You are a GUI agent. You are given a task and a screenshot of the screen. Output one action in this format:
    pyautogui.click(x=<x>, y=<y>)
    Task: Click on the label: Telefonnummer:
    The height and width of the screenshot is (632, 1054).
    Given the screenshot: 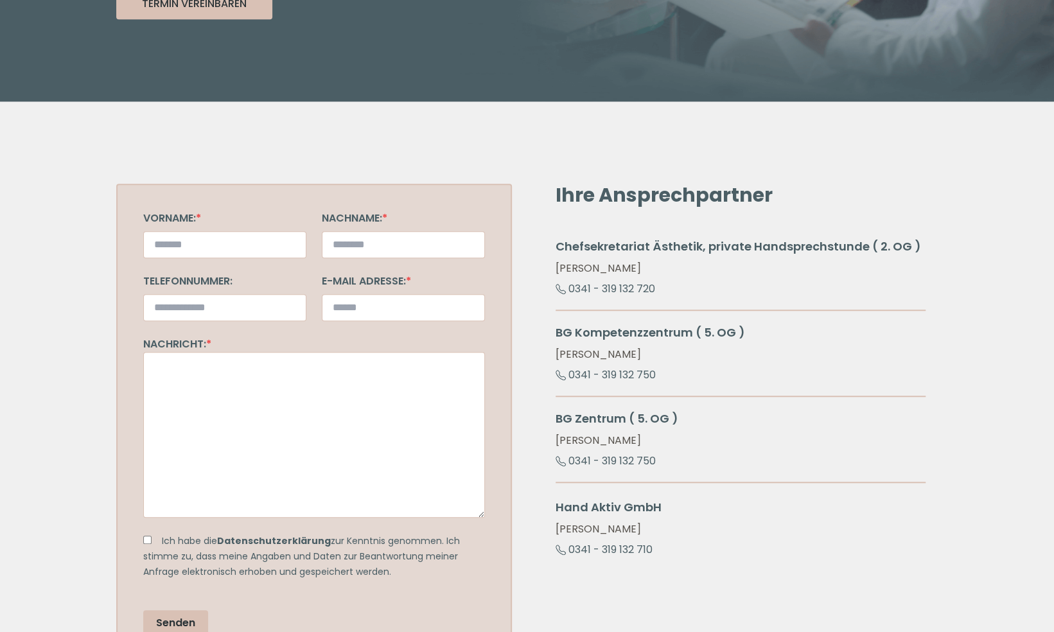 What is the action you would take?
    pyautogui.click(x=187, y=281)
    